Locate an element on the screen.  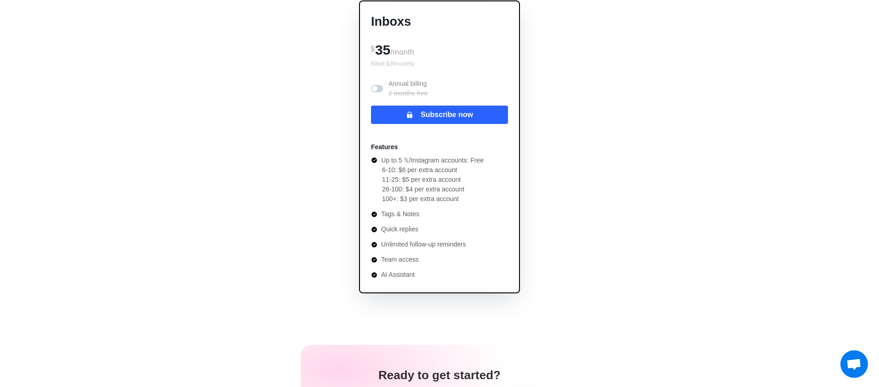
li: Unlimited follow-up reminders is located at coordinates (427, 245).